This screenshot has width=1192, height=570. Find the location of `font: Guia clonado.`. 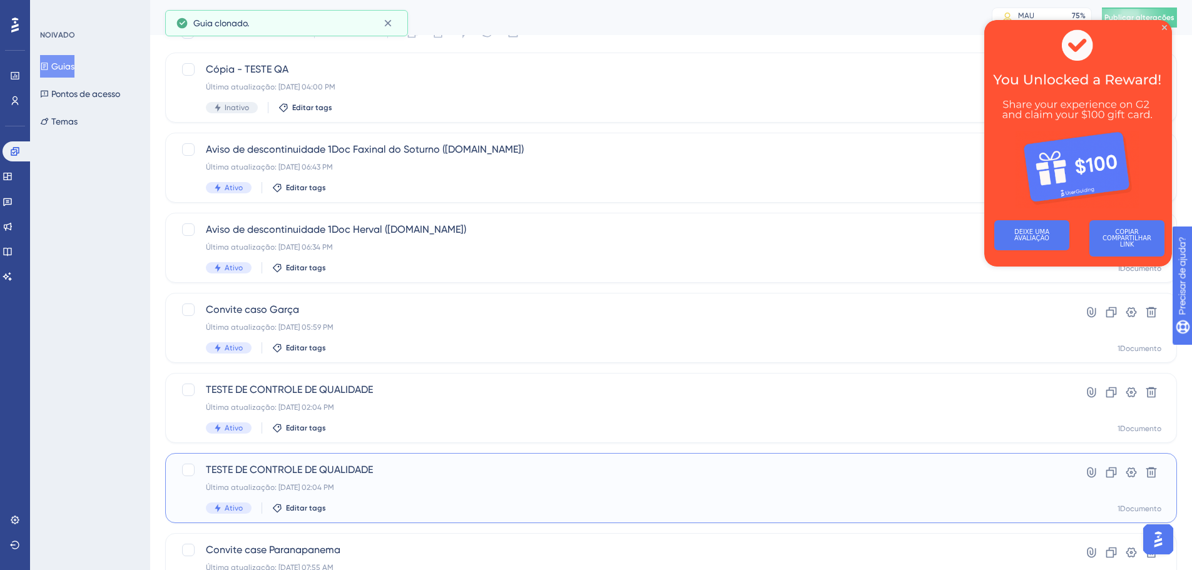

font: Guia clonado. is located at coordinates (221, 23).